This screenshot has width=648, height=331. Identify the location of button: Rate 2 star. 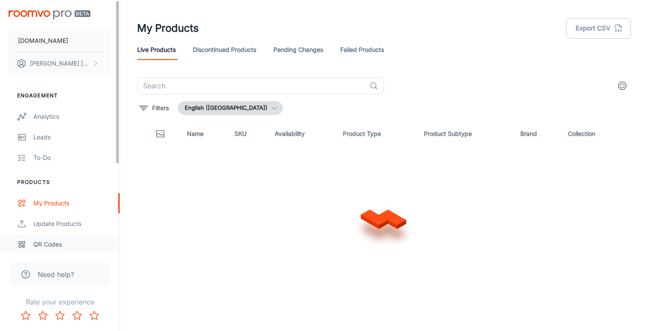
(43, 315).